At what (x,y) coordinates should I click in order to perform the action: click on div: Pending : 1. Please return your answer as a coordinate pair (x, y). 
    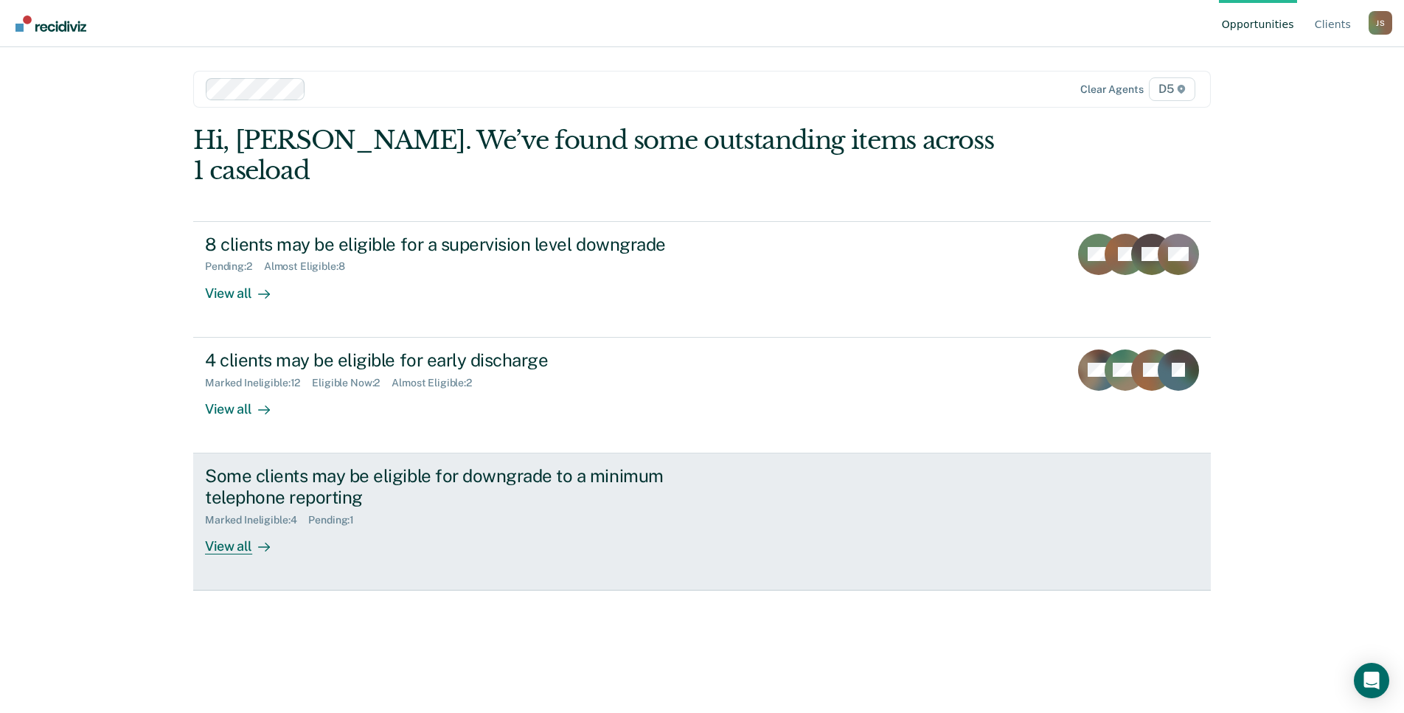
    Looking at the image, I should click on (337, 520).